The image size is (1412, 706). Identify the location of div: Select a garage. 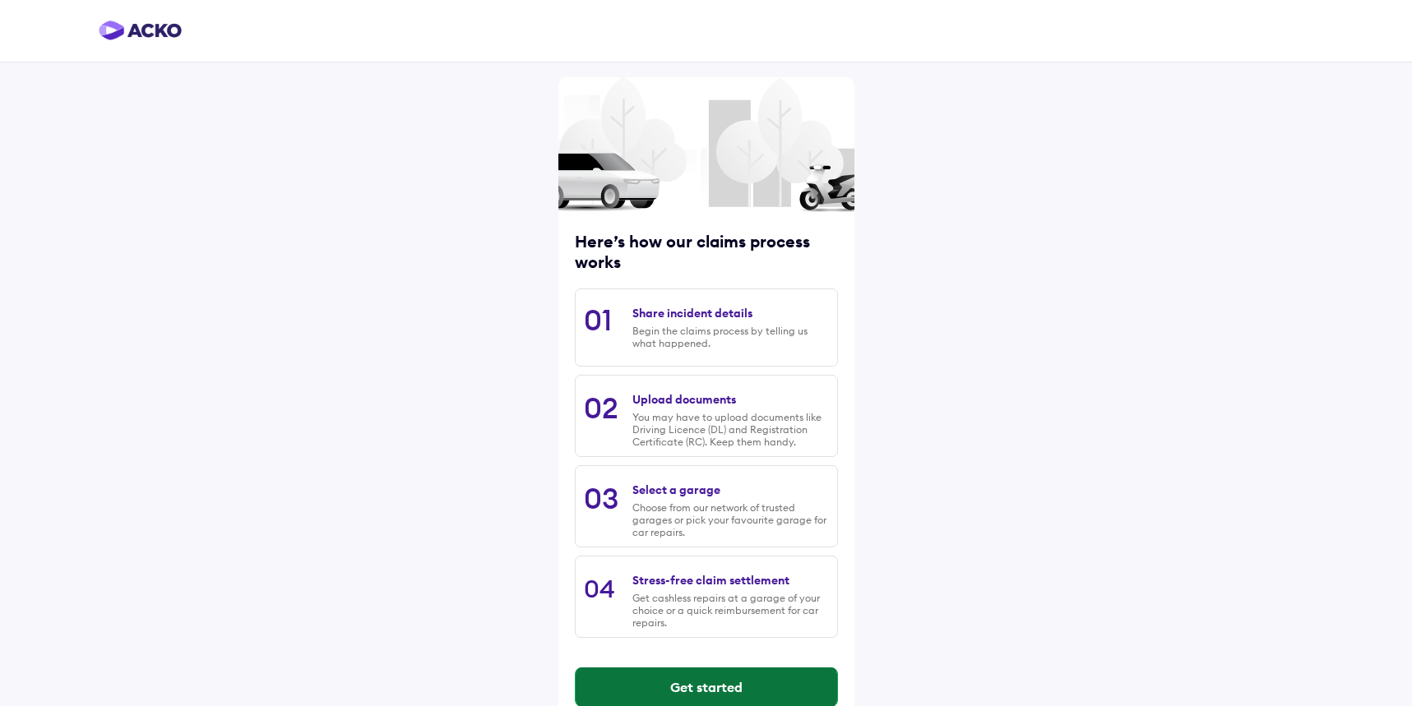
(676, 490).